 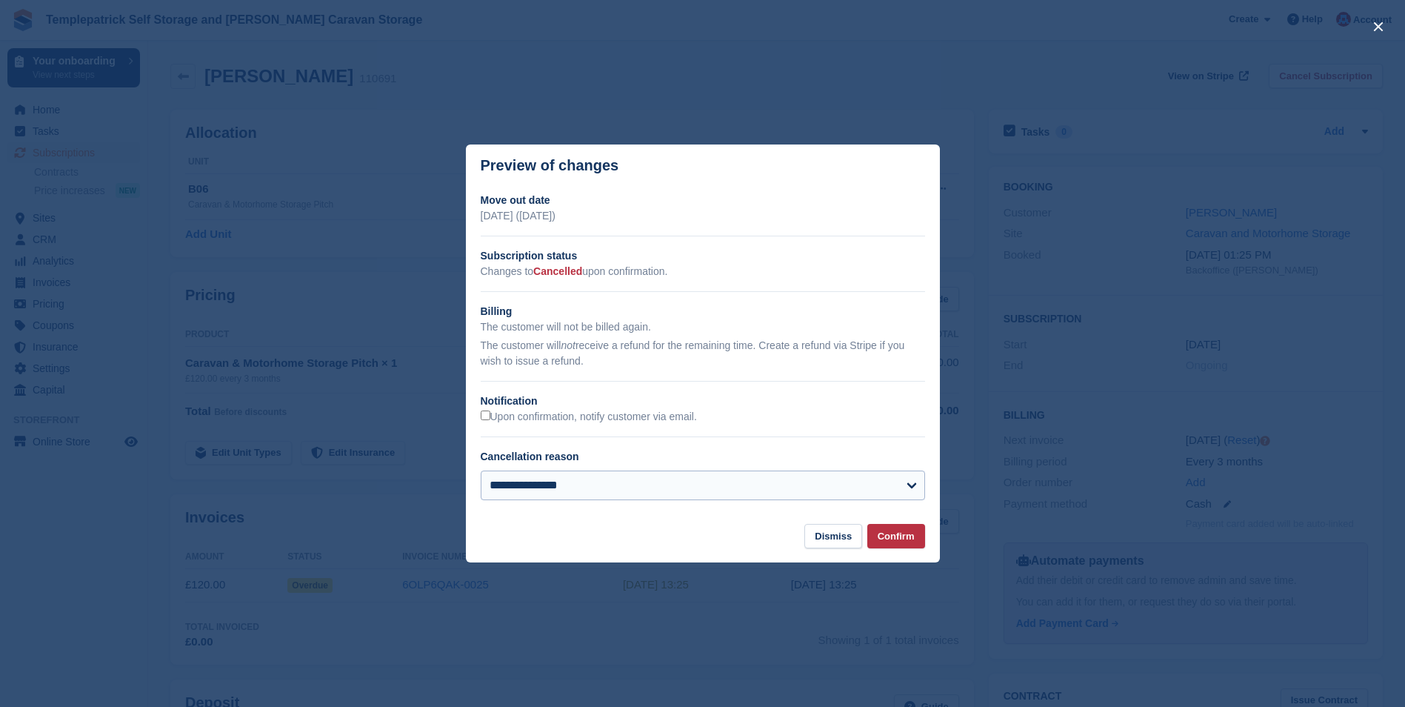 I want to click on button: Confirm, so click(x=896, y=536).